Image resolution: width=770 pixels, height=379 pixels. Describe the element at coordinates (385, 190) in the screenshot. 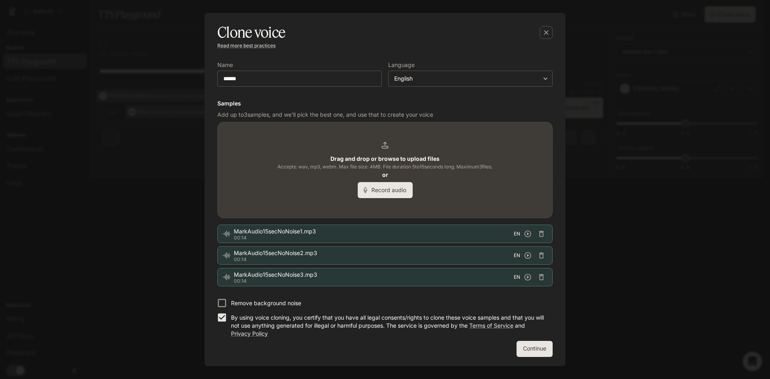

I see `button: Record audio` at that location.